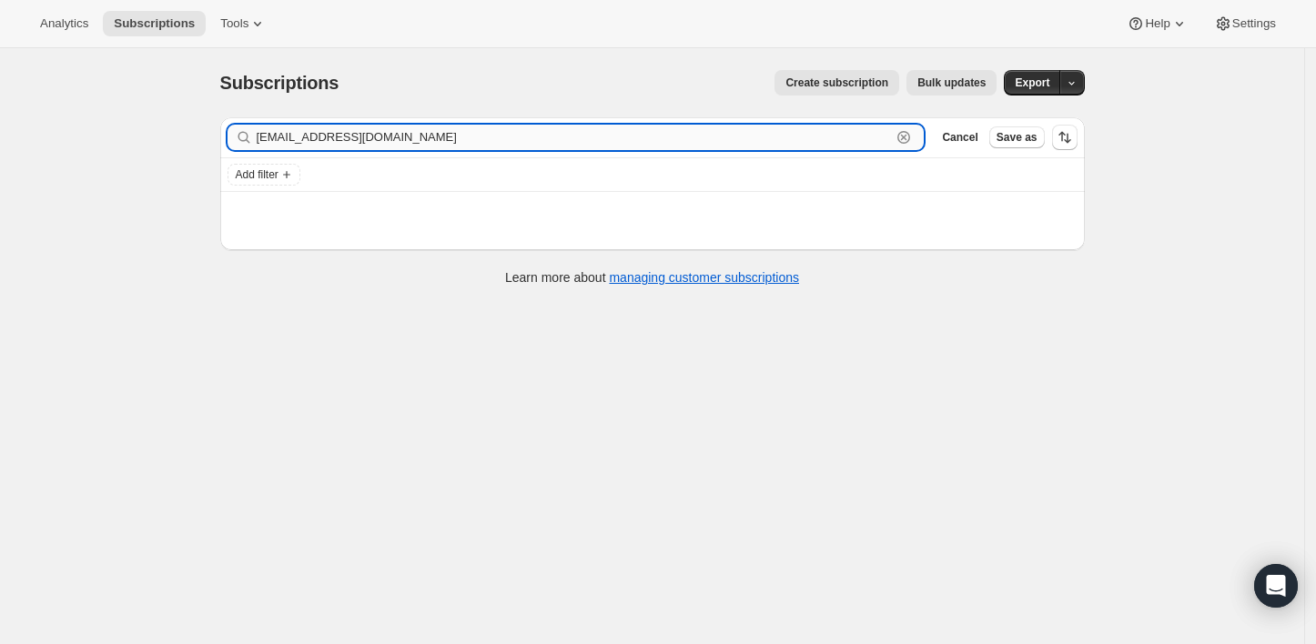  Describe the element at coordinates (1157, 24) in the screenshot. I see `span: Help` at that location.